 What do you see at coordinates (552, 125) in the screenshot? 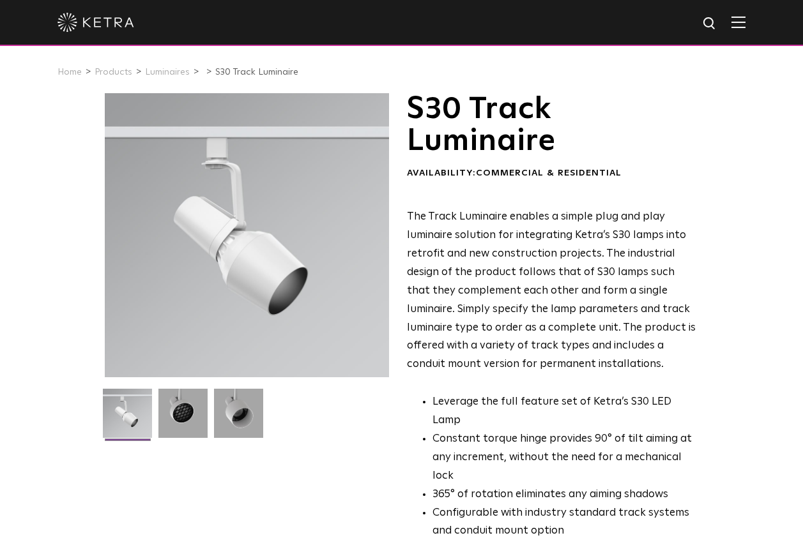
I see `h1: S30 Track Luminaire` at bounding box center [552, 125].